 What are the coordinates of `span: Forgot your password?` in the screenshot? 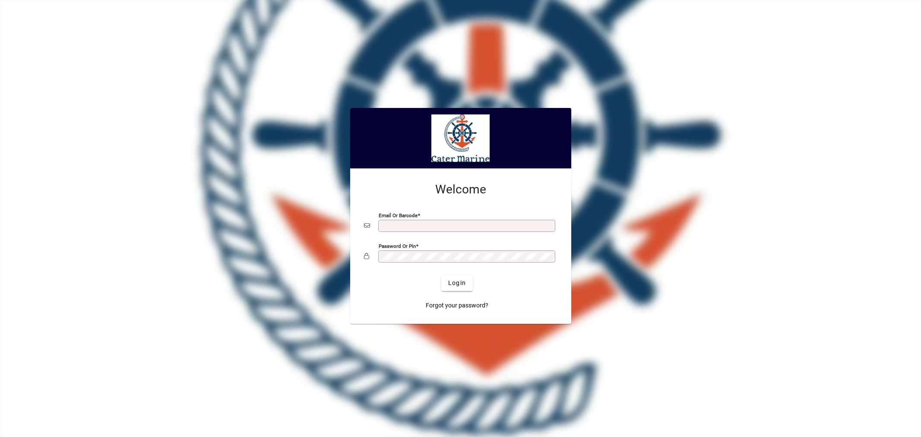 It's located at (457, 305).